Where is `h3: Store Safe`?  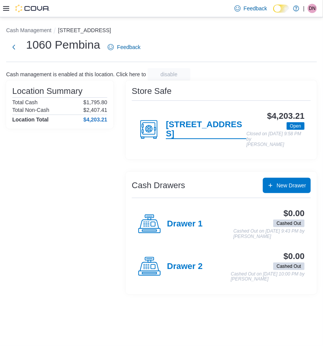
h3: Store Safe is located at coordinates (152, 91).